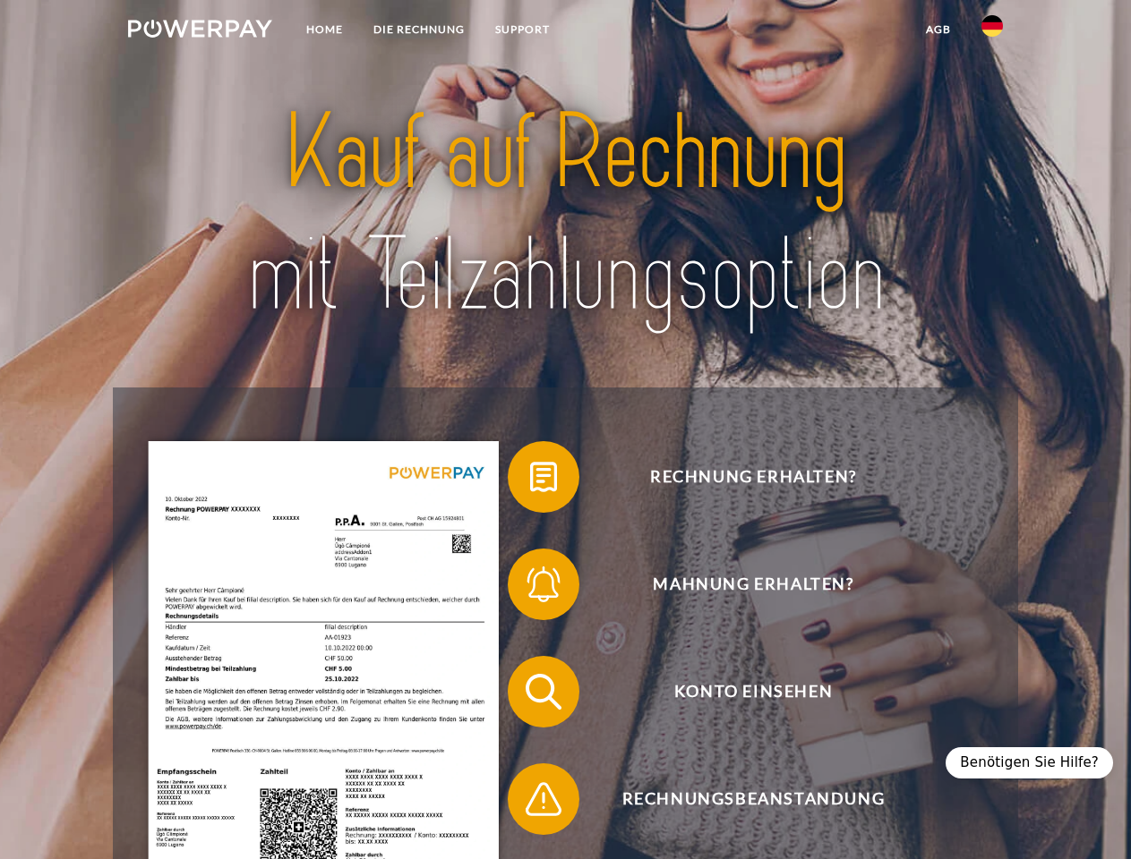 The image size is (1131, 859). I want to click on span: Rechnung erhalten?, so click(753, 477).